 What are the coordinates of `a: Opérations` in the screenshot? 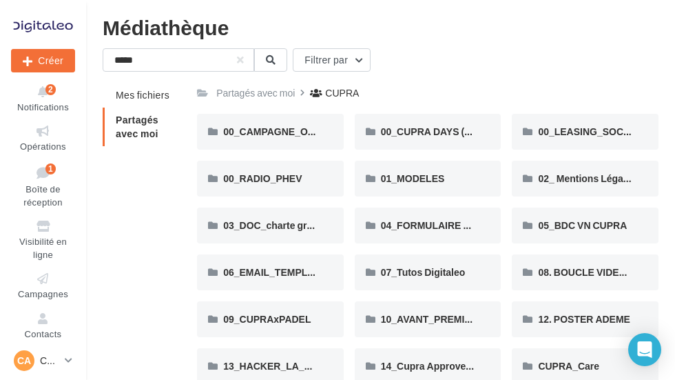 It's located at (43, 137).